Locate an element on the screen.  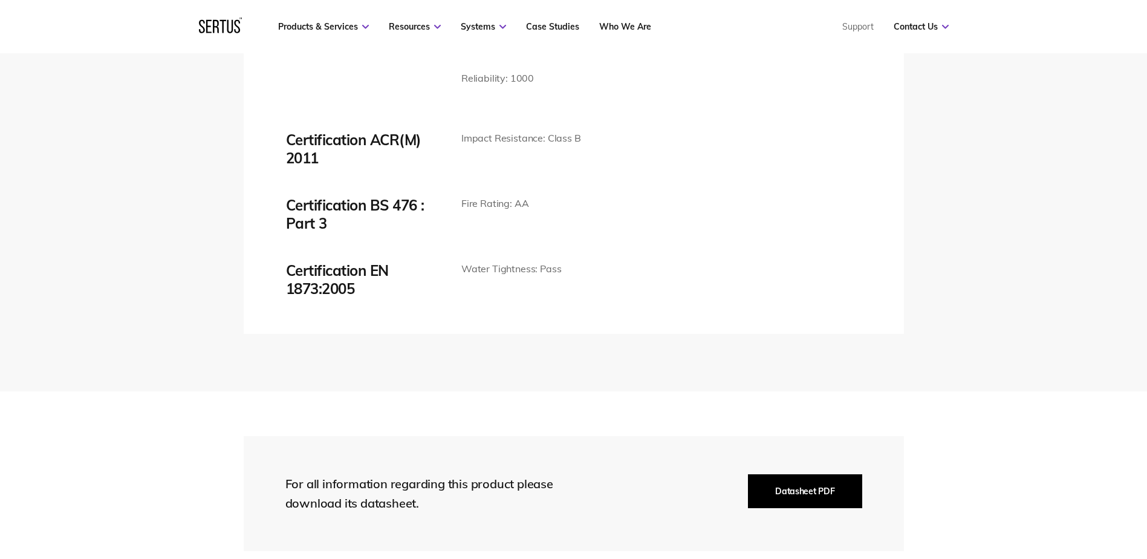
p: Water Tightness: Pass is located at coordinates (511, 269).